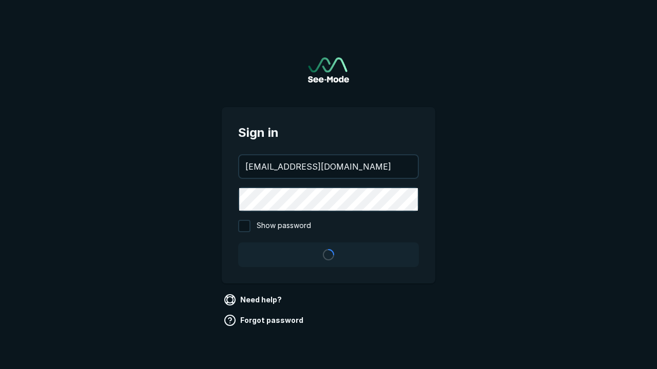 This screenshot has height=369, width=657. What do you see at coordinates (328, 70) in the screenshot?
I see `a: Go to sign in` at bounding box center [328, 70].